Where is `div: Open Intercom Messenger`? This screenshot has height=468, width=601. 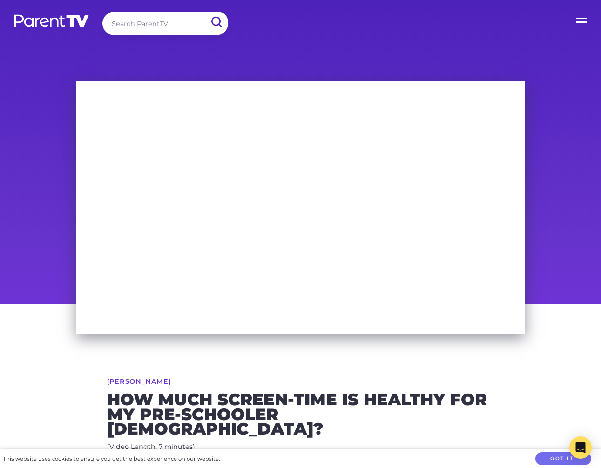
div: Open Intercom Messenger is located at coordinates (580, 448).